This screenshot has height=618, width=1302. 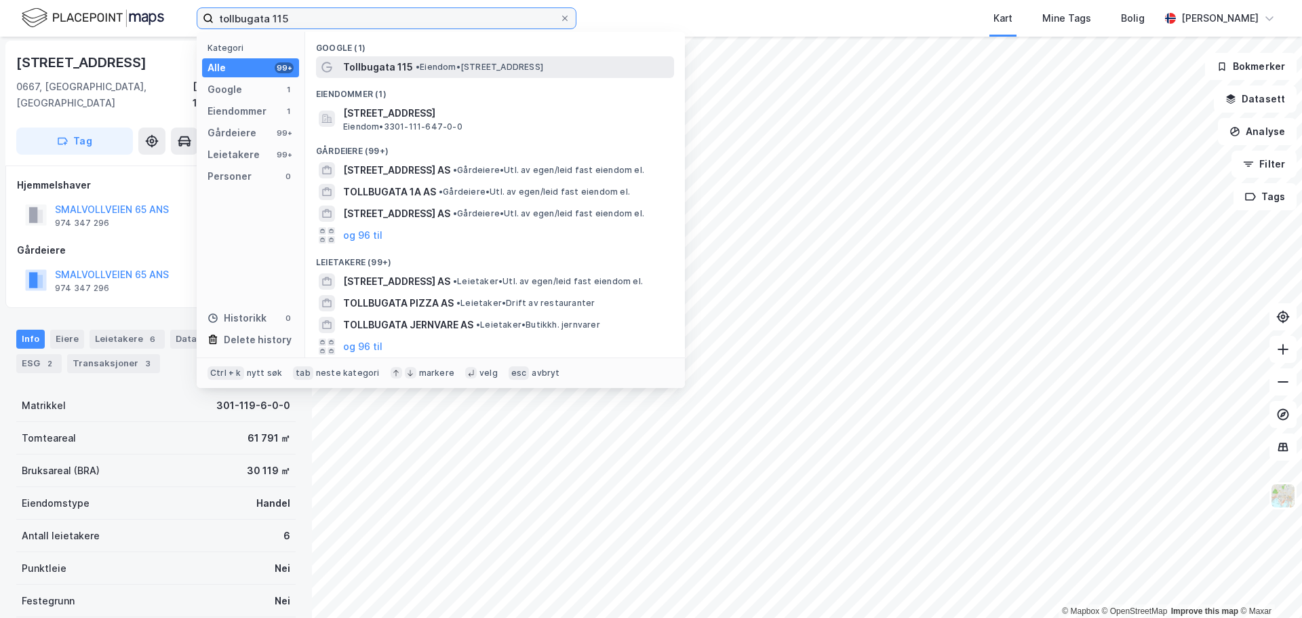 What do you see at coordinates (39, 364) in the screenshot?
I see `div: ESG` at bounding box center [39, 364].